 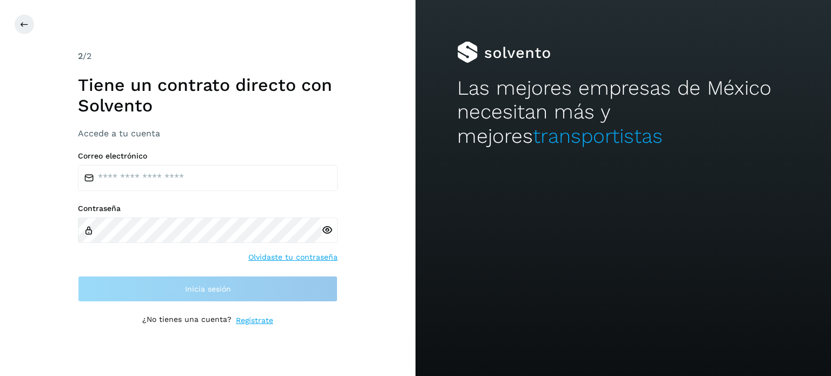 What do you see at coordinates (208, 208) in the screenshot?
I see `label: Contraseña` at bounding box center [208, 208].